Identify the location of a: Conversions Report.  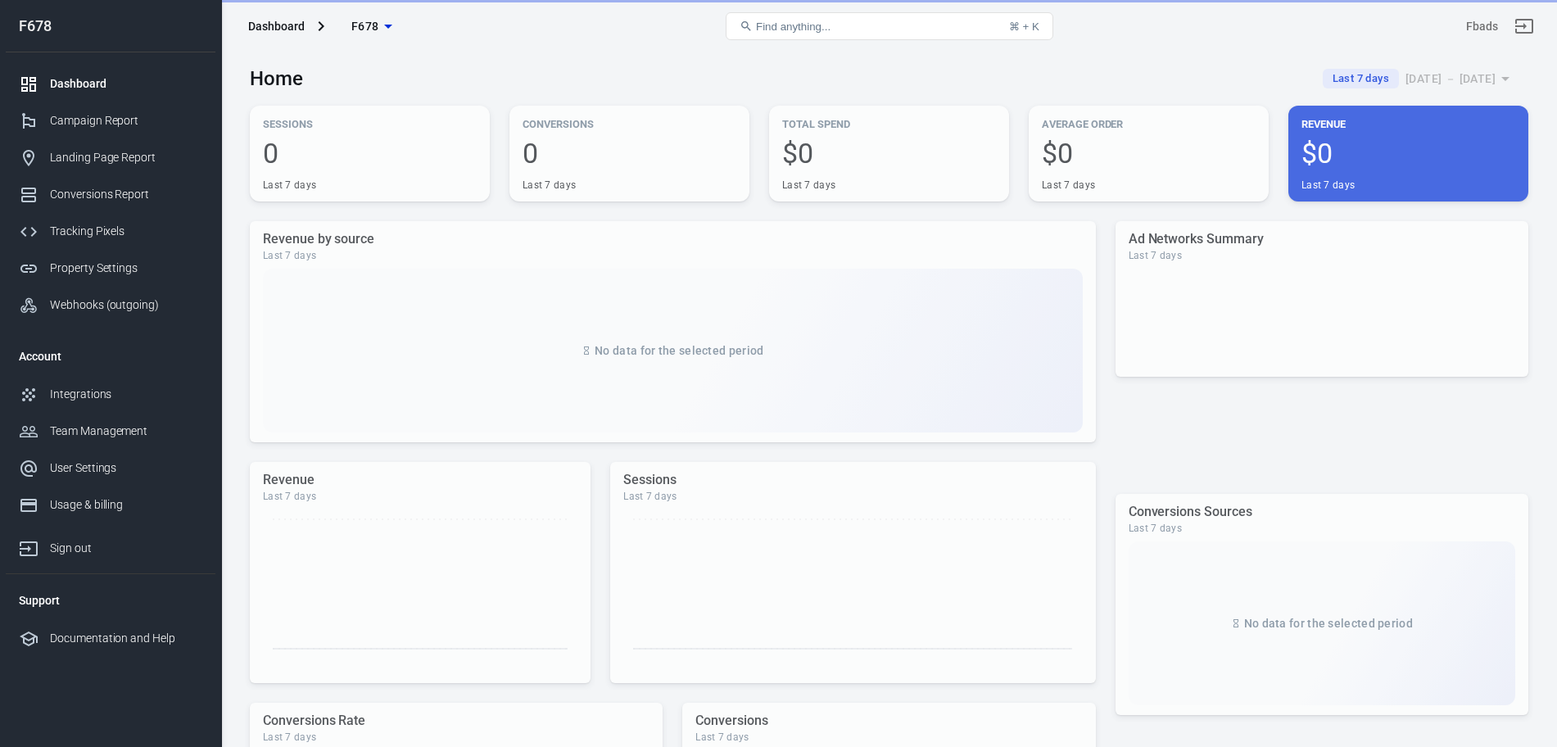
(111, 194).